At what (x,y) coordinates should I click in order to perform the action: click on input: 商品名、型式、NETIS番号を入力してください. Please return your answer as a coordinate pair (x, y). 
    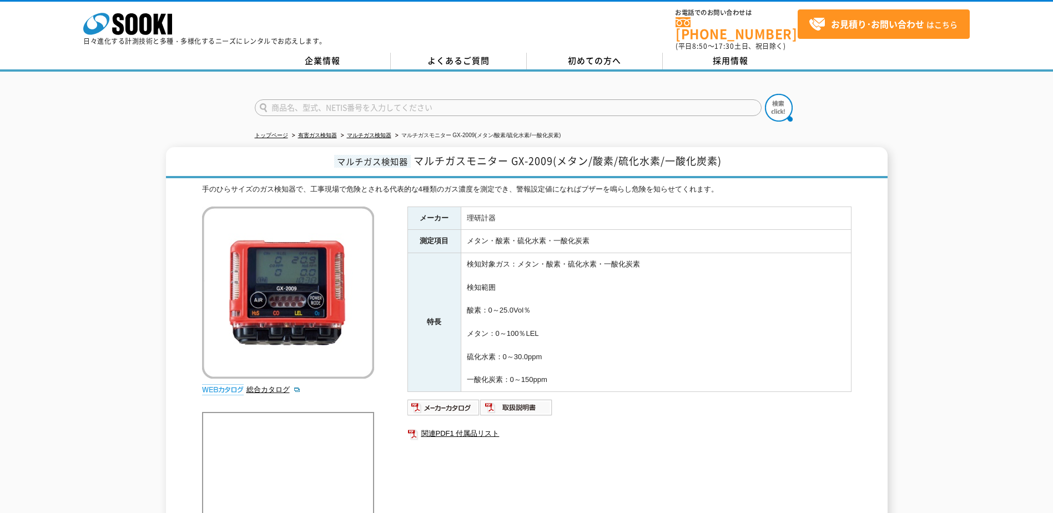
    Looking at the image, I should click on (508, 108).